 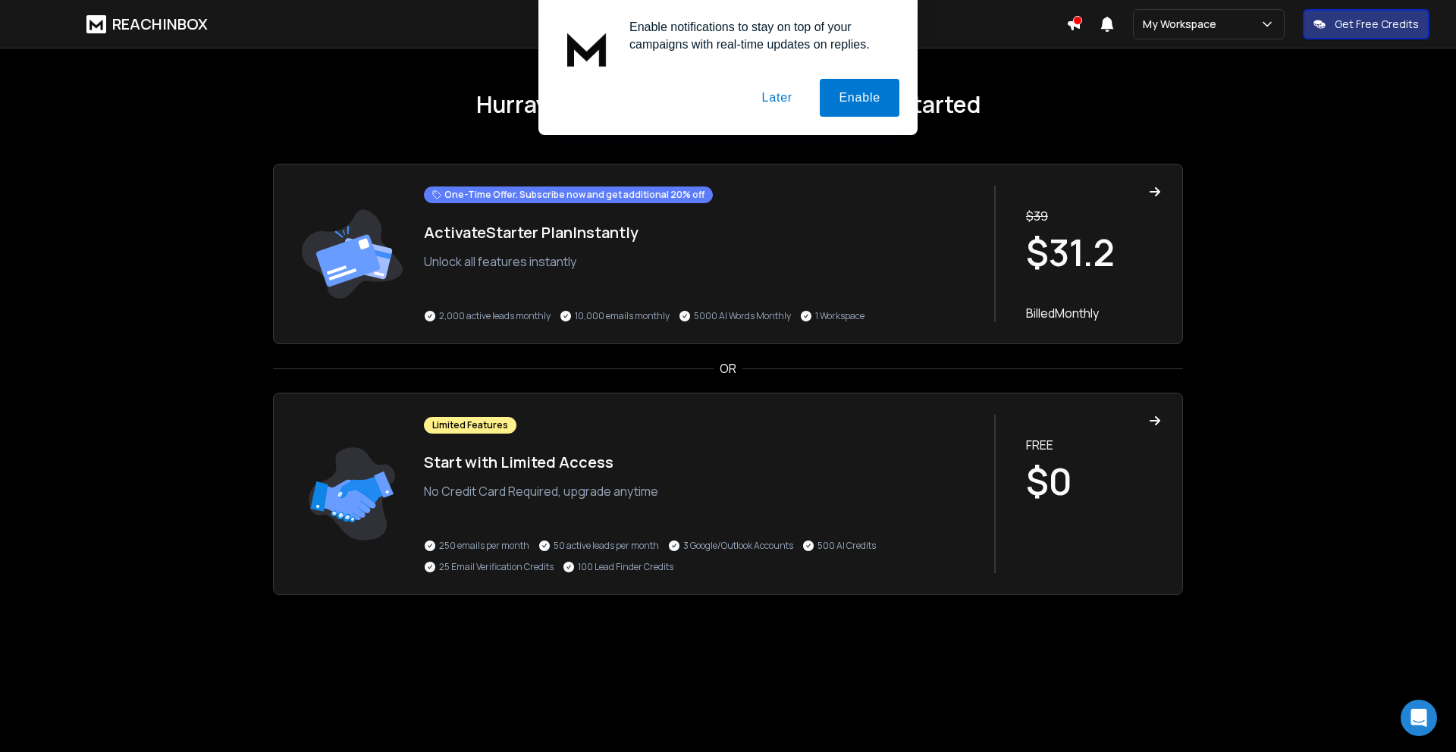 What do you see at coordinates (758, 36) in the screenshot?
I see `div: Enable notifications to stay on top of your campaigns with real-time updates on replies.` at bounding box center [758, 36].